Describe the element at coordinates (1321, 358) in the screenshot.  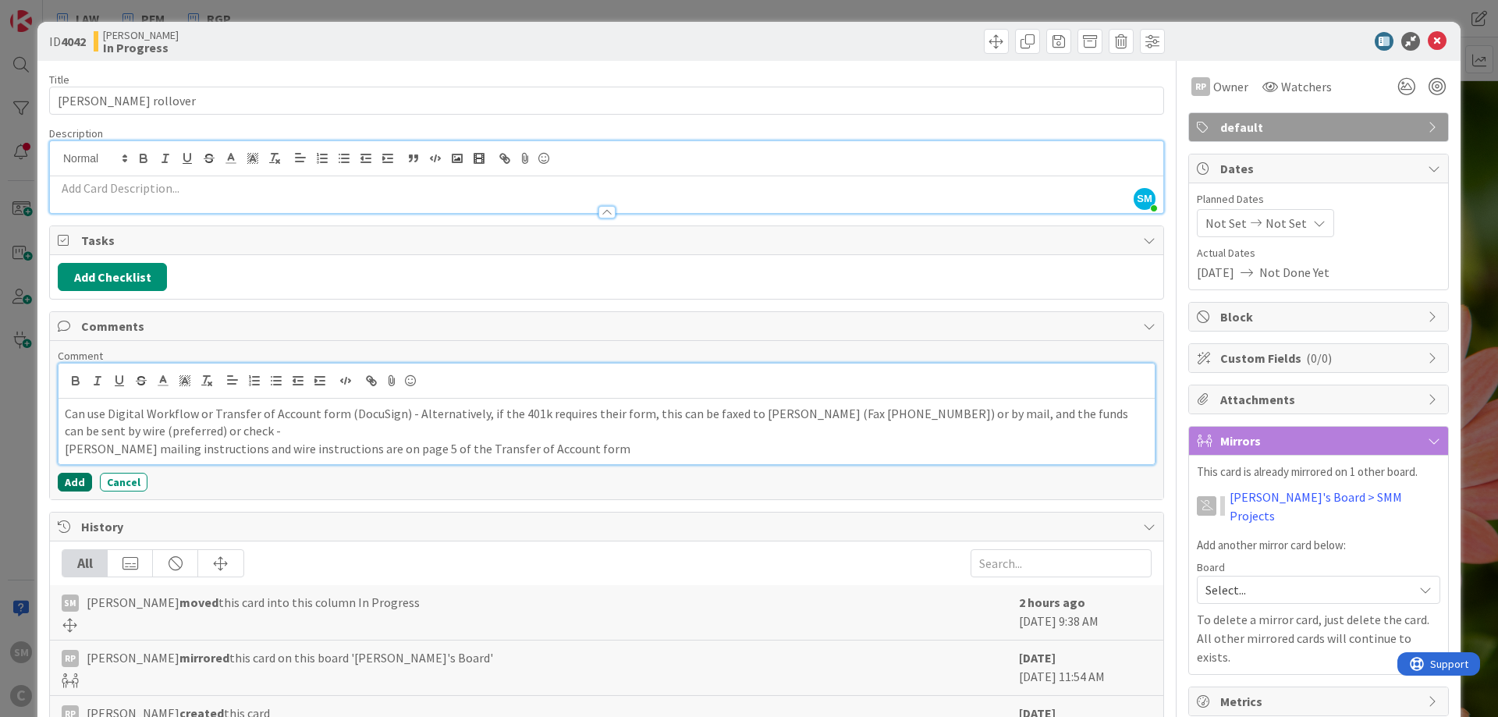
I see `span: Custom Fields` at that location.